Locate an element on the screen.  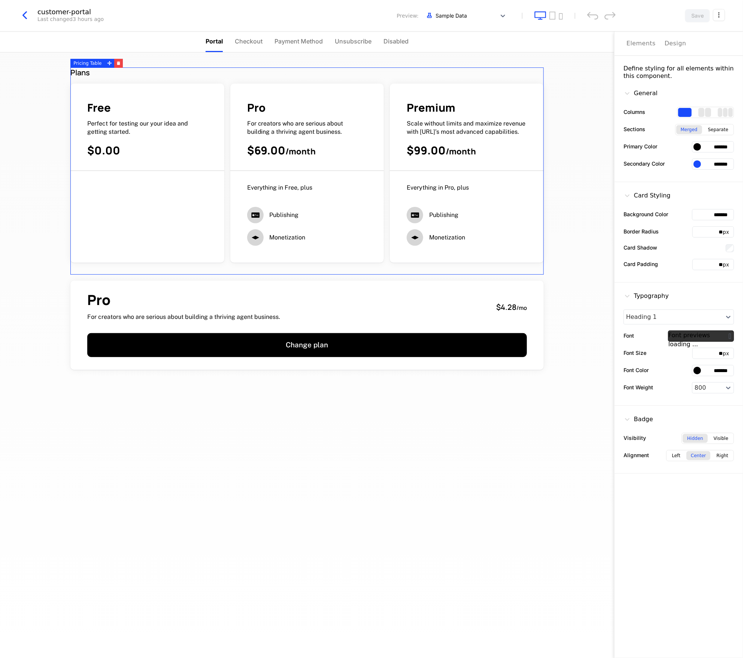
span: Free is located at coordinates (99, 108).